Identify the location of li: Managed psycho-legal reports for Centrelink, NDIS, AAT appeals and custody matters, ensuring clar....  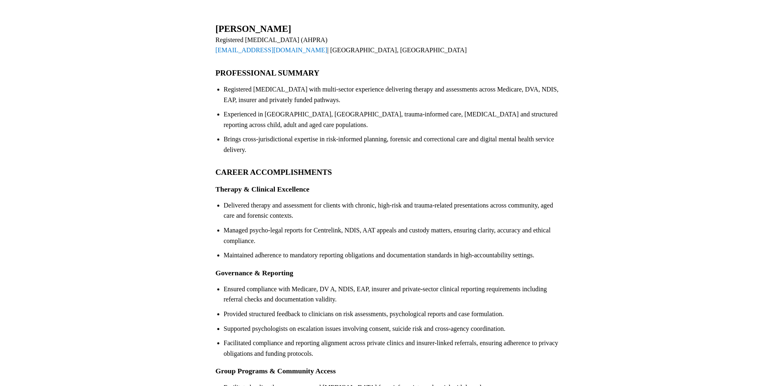
(393, 235).